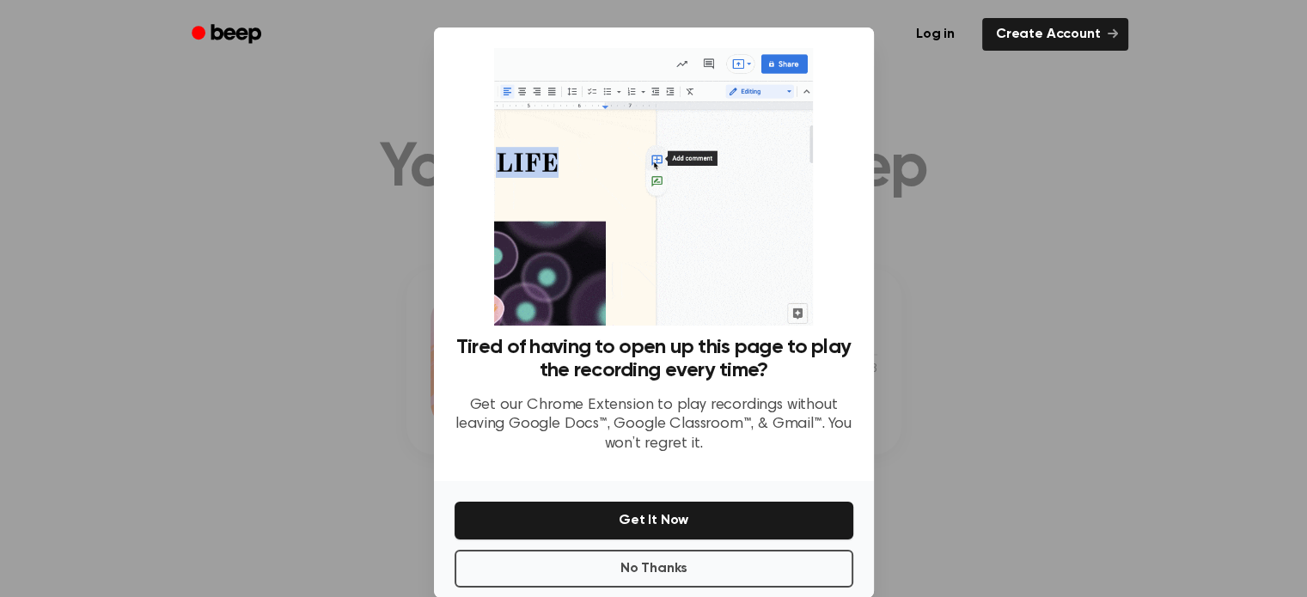  What do you see at coordinates (653, 187) in the screenshot?
I see `img: Beep extension in action` at bounding box center [653, 187].